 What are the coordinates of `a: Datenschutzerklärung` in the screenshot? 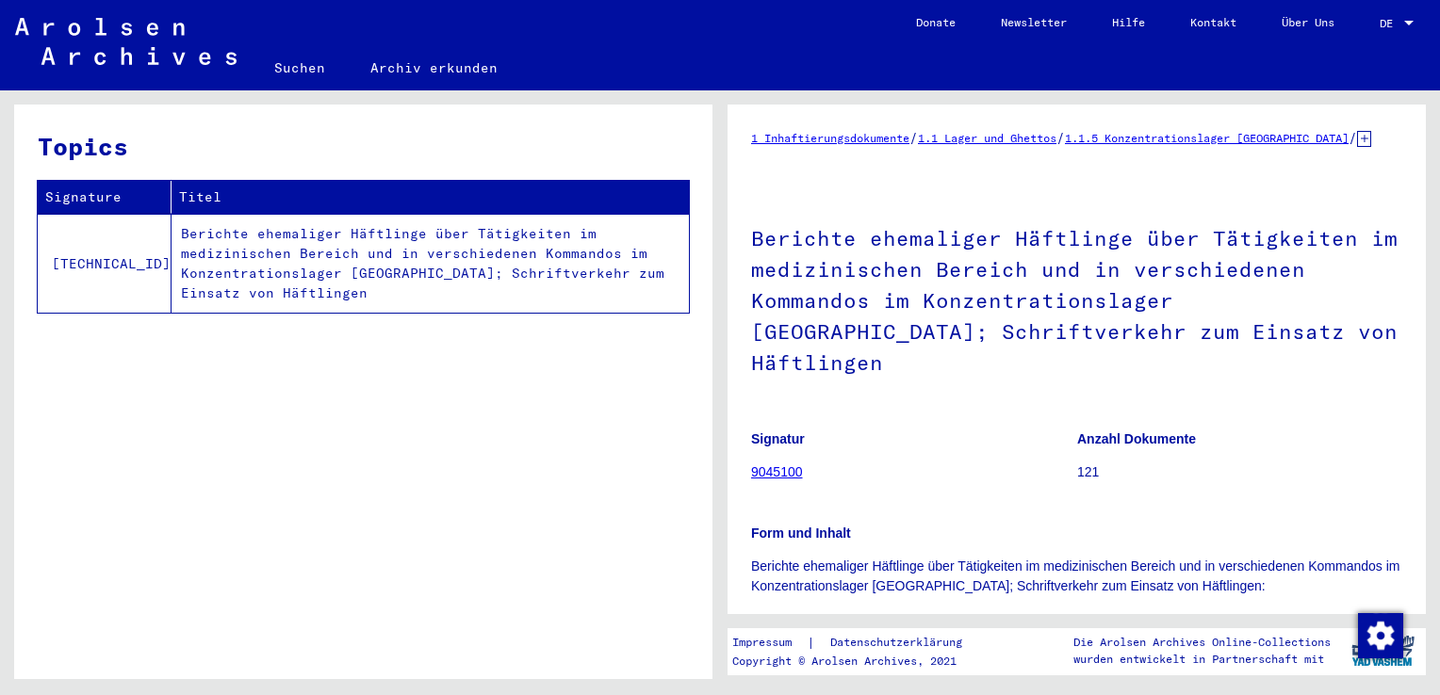 It's located at (900, 643).